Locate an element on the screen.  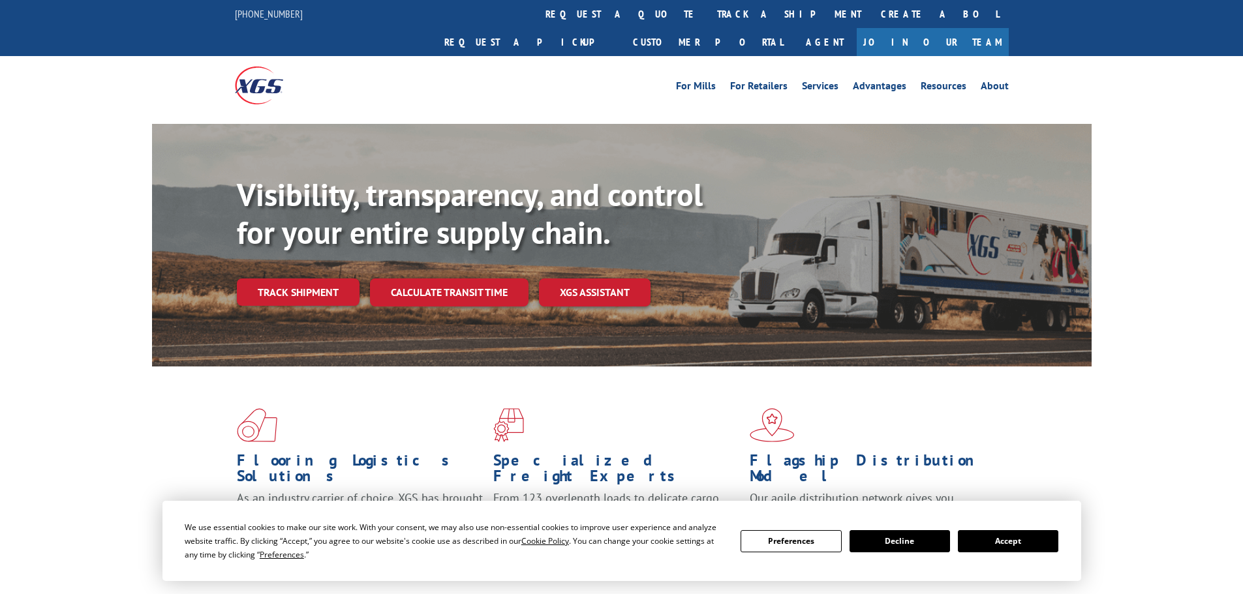
a: Customer Portal is located at coordinates (708, 42).